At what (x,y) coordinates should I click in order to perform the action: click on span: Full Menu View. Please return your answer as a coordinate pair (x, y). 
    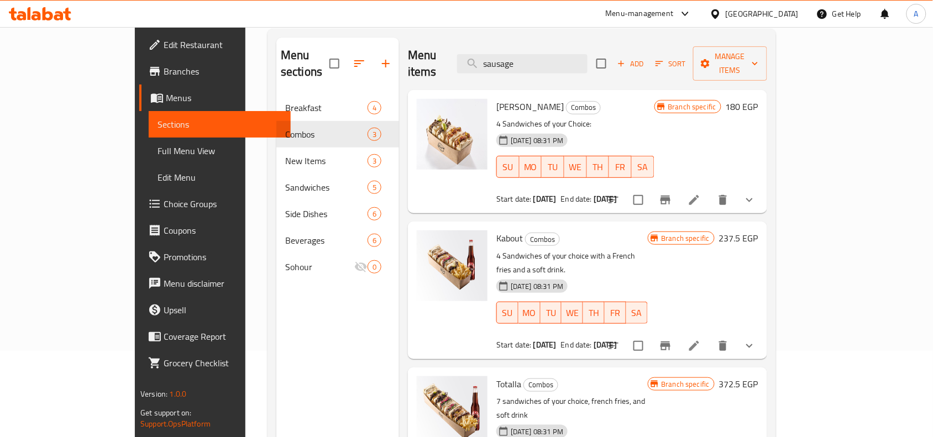
    Looking at the image, I should click on (220, 151).